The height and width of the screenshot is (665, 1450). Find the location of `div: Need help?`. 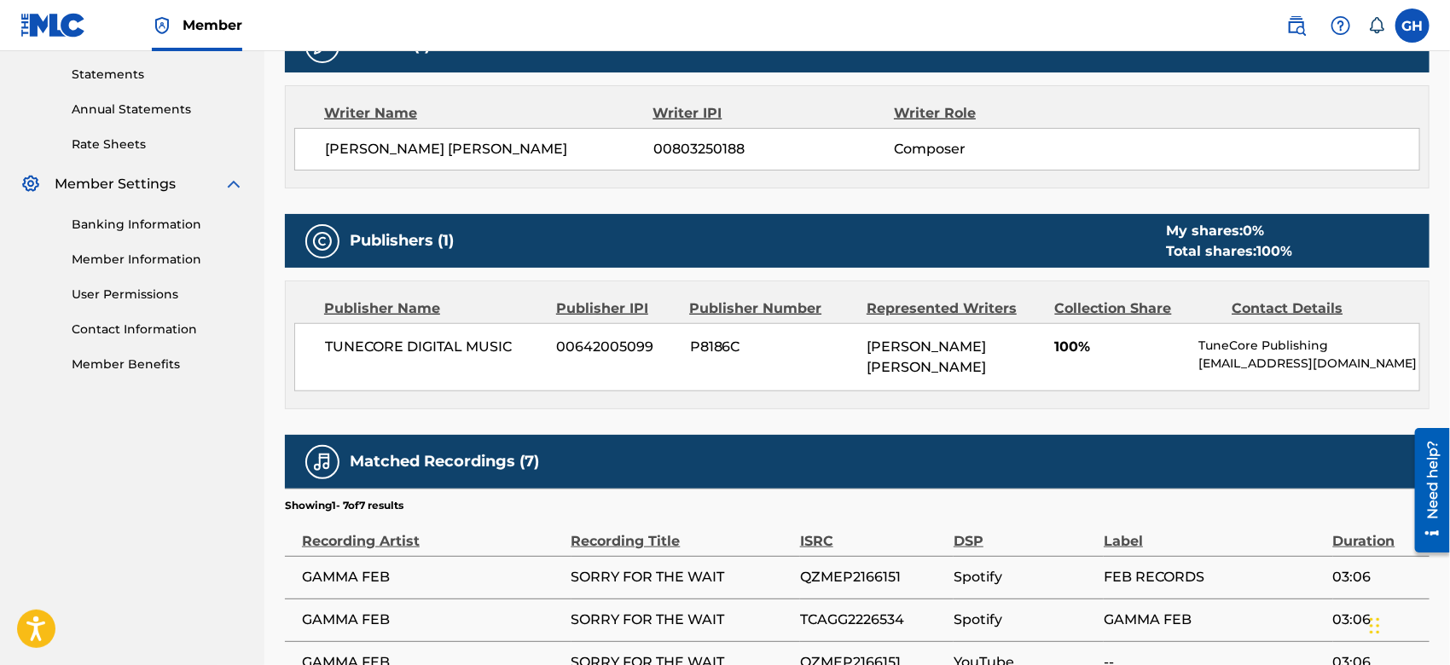

div: Need help? is located at coordinates (30, 58).